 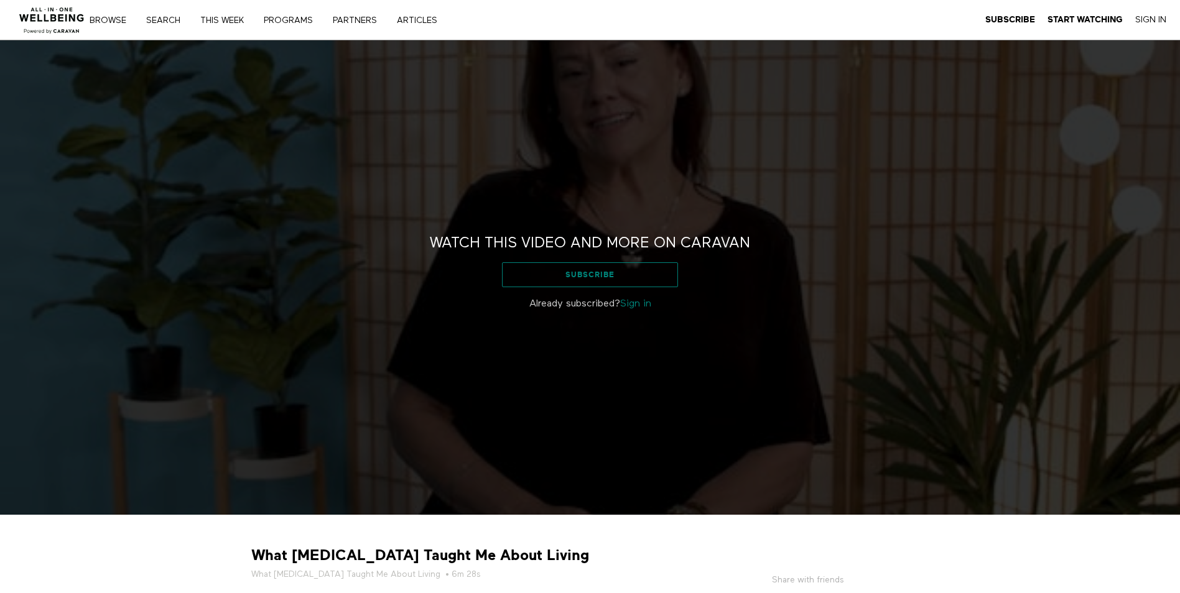 I want to click on strong: Start Watching, so click(x=1085, y=19).